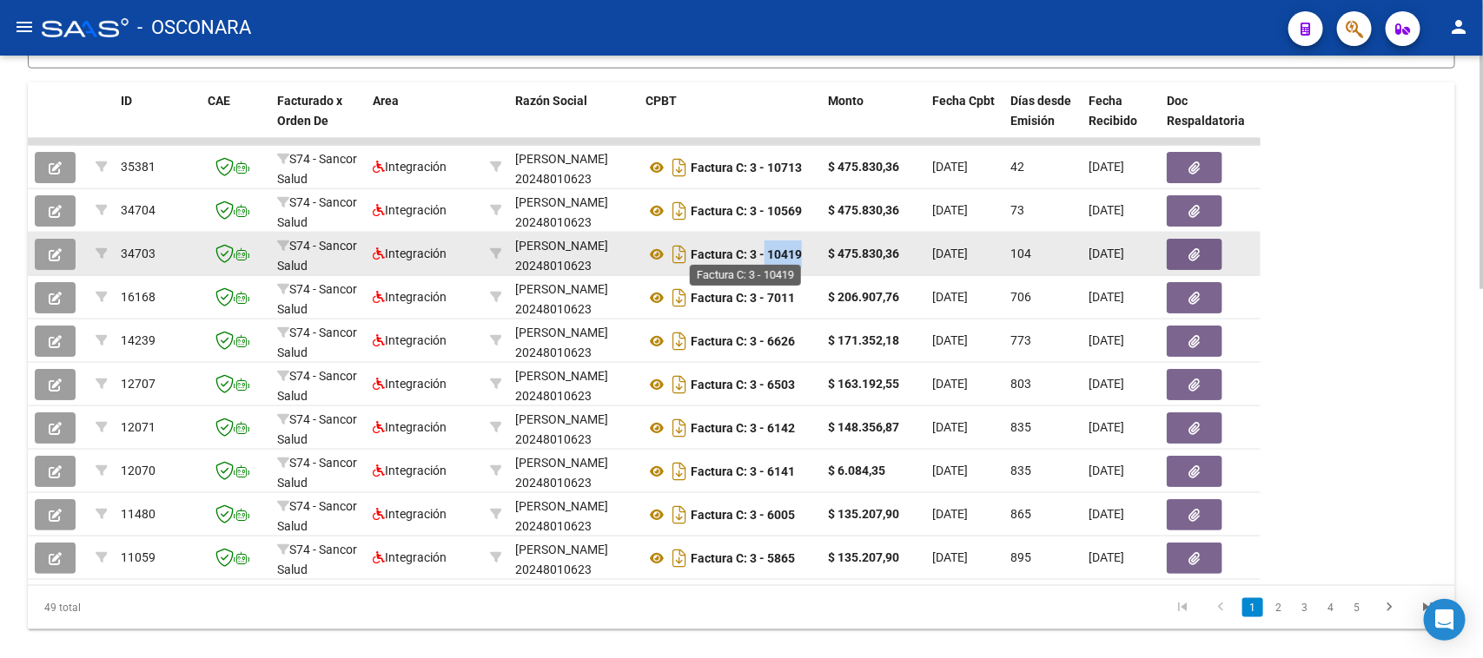 The height and width of the screenshot is (658, 1483). Describe the element at coordinates (863, 558) in the screenshot. I see `strong: $ 135.207,90` at that location.